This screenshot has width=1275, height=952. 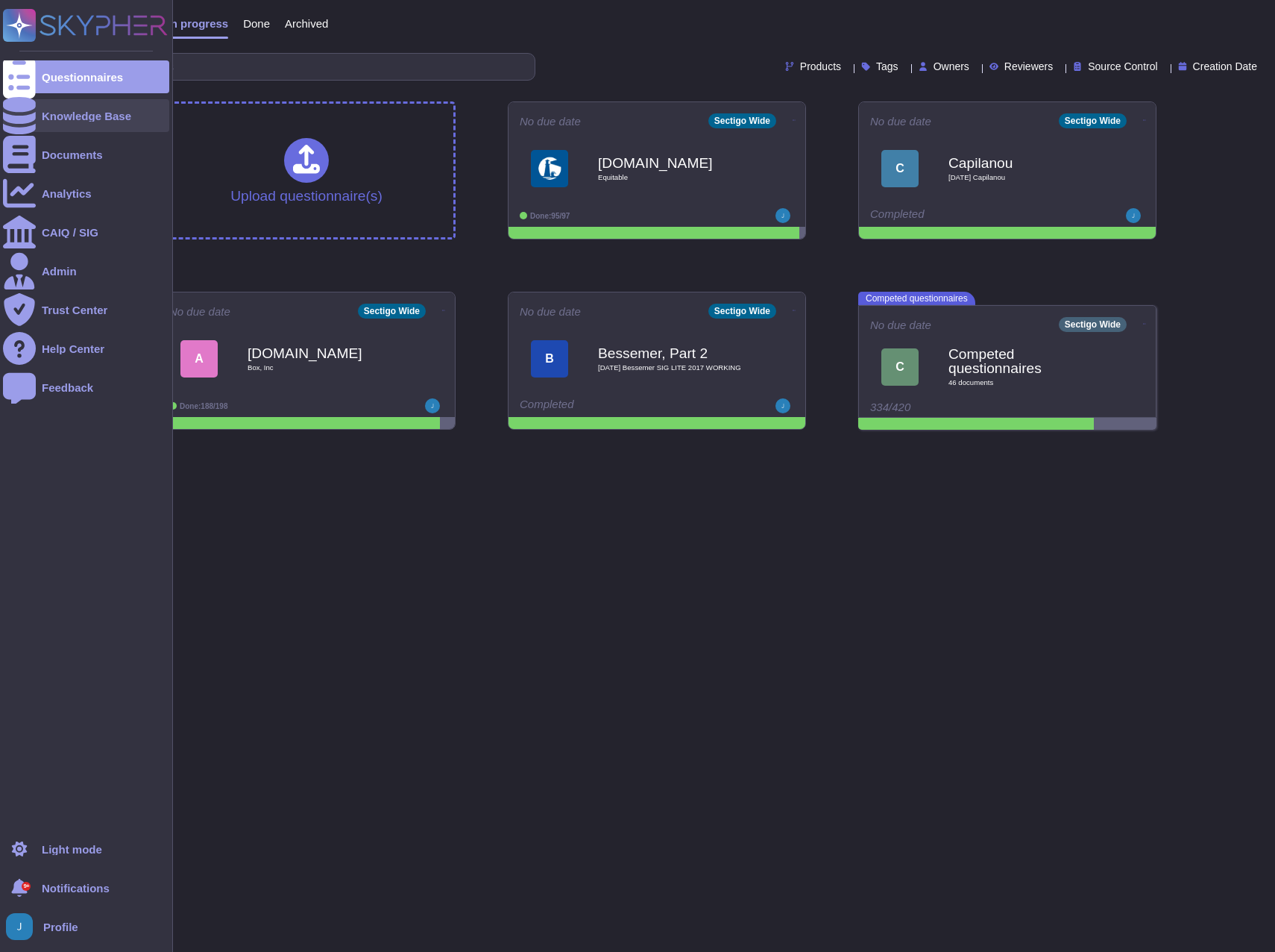 I want to click on div: Admin, so click(x=59, y=271).